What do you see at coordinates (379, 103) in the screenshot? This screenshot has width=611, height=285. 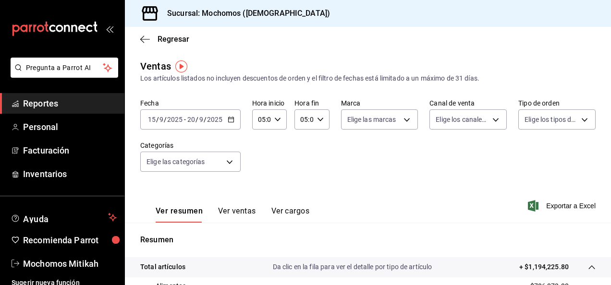 I see `label: Marca` at bounding box center [379, 103].